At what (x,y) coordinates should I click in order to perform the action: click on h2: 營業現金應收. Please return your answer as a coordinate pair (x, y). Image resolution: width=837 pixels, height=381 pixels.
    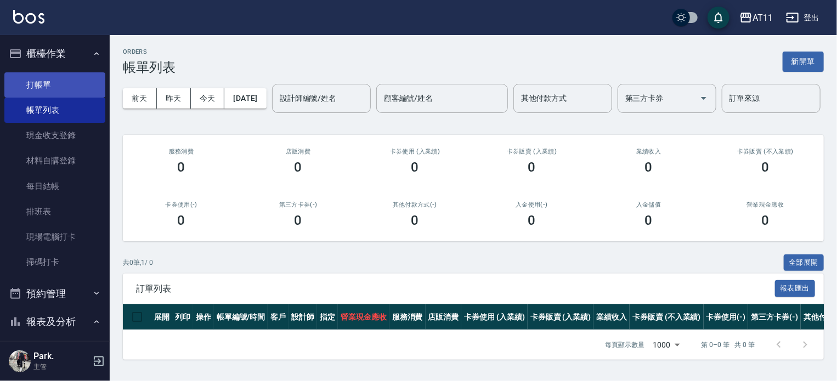
    Looking at the image, I should click on (765, 205).